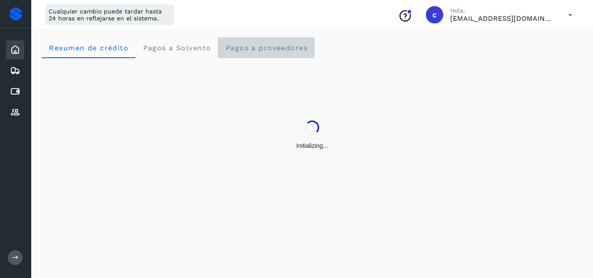 This screenshot has height=278, width=593. What do you see at coordinates (110, 15) in the screenshot?
I see `div: Cualquier cambio puede tardar hasta 24 horas en reflejarse en el sistema.` at bounding box center [110, 15].